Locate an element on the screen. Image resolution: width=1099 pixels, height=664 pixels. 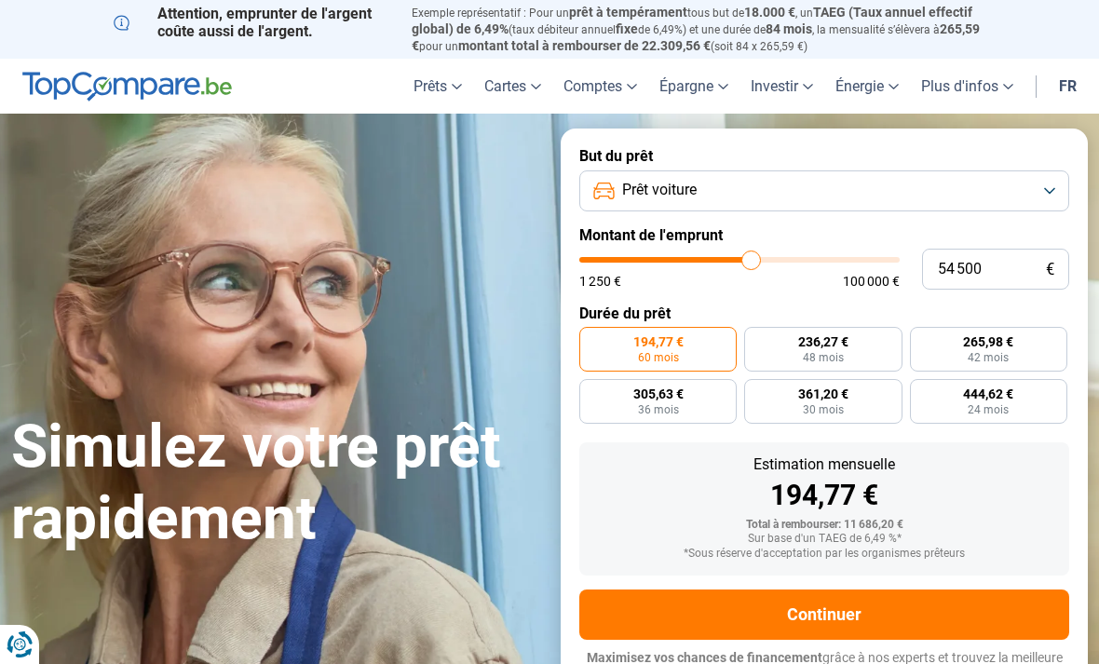
div: *Sous réserve d'acceptation par les organismes prêteurs is located at coordinates (825, 554).